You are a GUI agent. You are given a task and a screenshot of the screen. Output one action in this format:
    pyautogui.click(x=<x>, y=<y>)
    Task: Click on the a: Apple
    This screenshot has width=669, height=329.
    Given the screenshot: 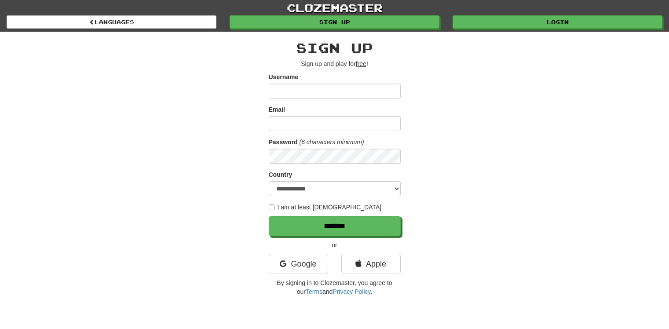 What is the action you would take?
    pyautogui.click(x=371, y=264)
    